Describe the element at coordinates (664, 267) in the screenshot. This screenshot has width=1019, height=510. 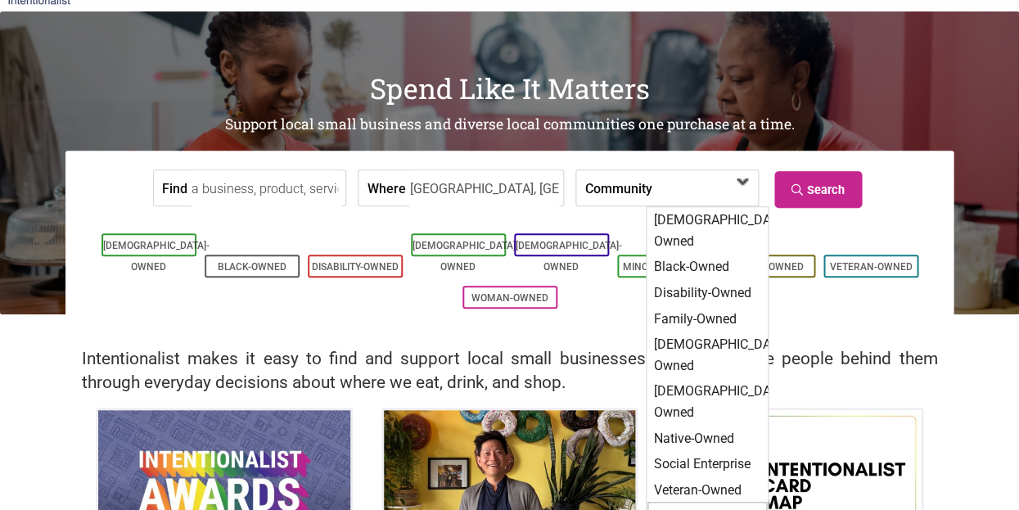
I see `a: Minority-Owned` at that location.